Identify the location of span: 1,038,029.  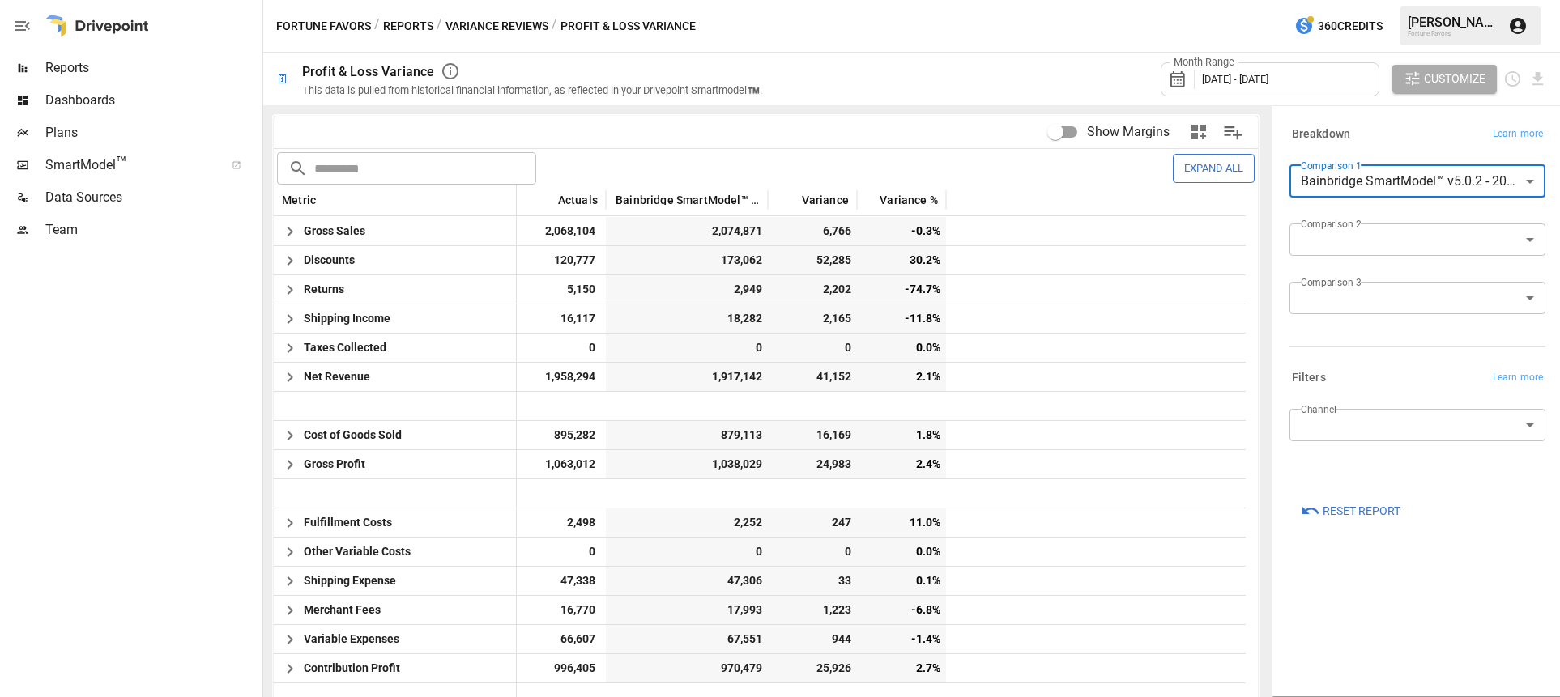
(689, 464).